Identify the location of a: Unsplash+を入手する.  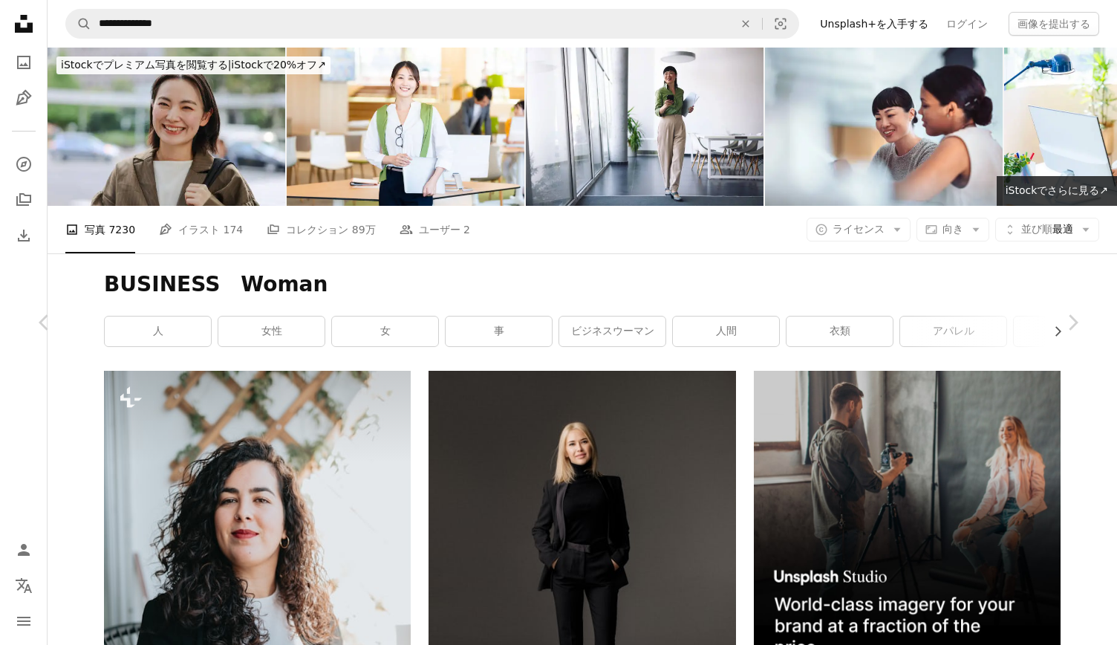
(874, 24).